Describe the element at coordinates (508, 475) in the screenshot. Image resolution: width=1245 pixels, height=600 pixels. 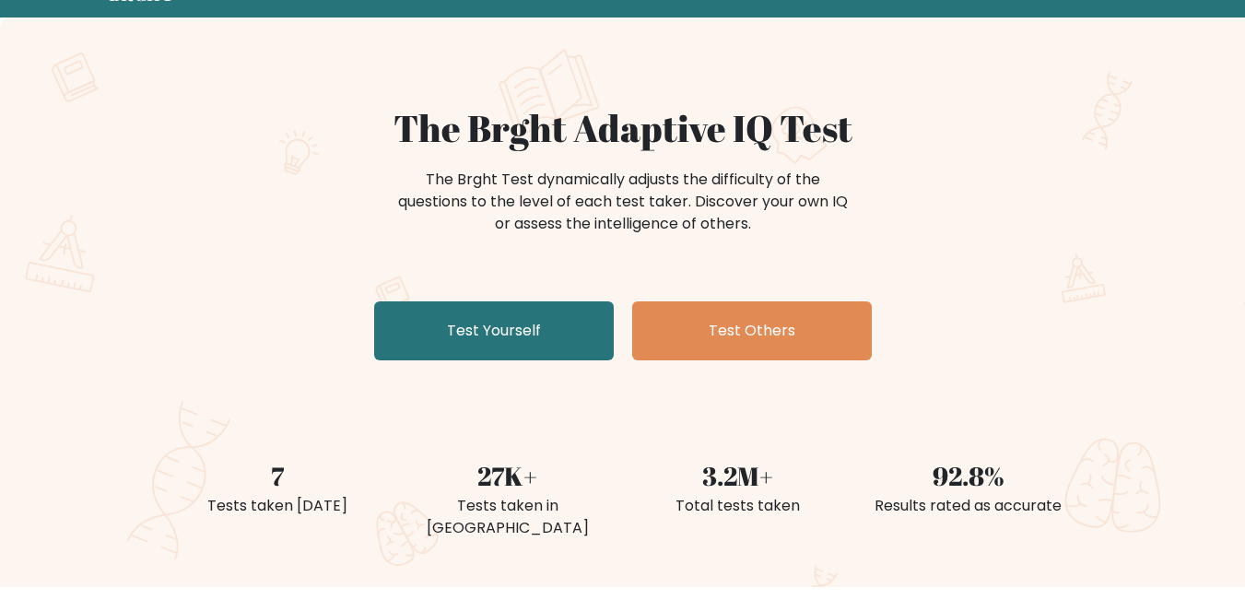
I see `div: 27K+` at that location.